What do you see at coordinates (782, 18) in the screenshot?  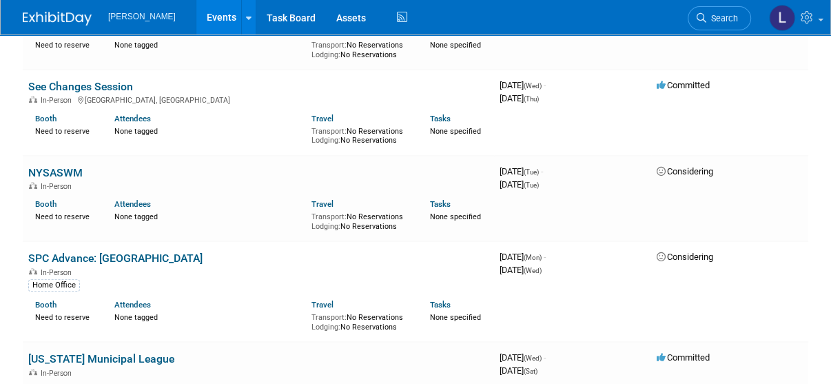 I see `img: Lauren Adams` at bounding box center [782, 18].